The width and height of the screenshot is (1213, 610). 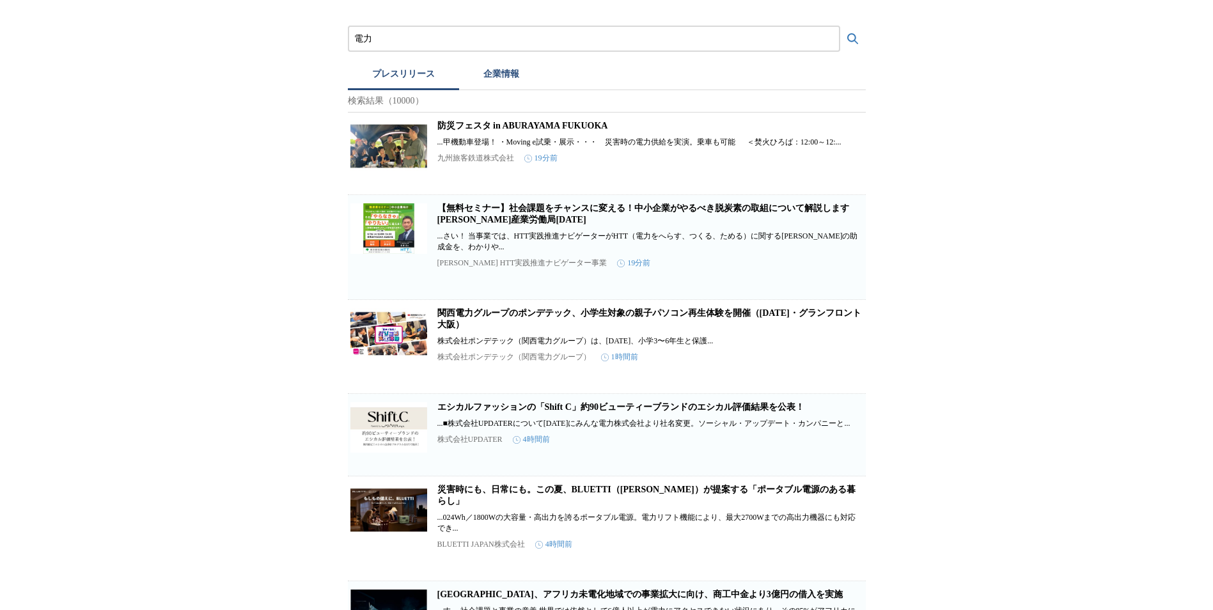 I want to click on p: ...024Wh／1800Wの大容量・高出力を誇るポータブル電源。電力リフト機能により、最大2700Wまでの高出力機器にも対応でき..., so click(x=650, y=523).